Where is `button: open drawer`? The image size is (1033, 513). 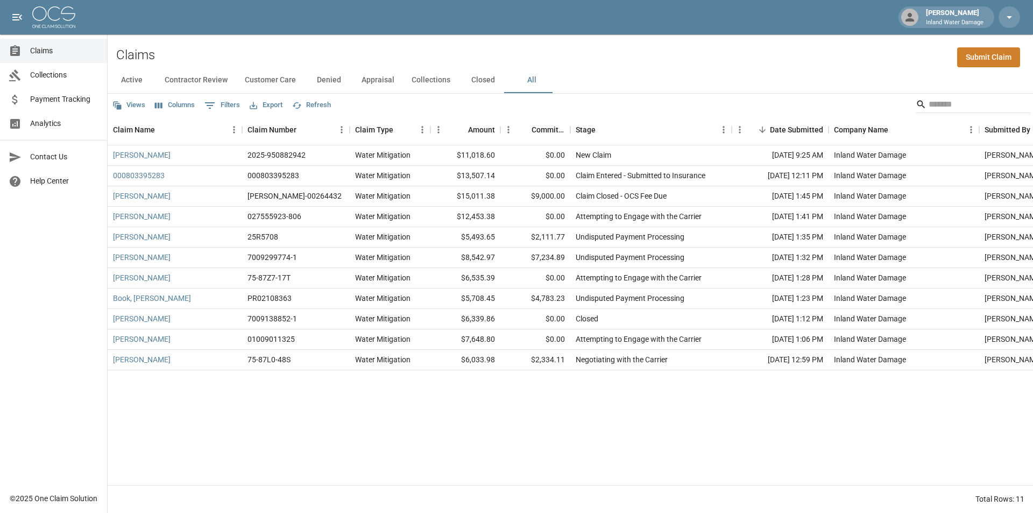
button: open drawer is located at coordinates (17, 17).